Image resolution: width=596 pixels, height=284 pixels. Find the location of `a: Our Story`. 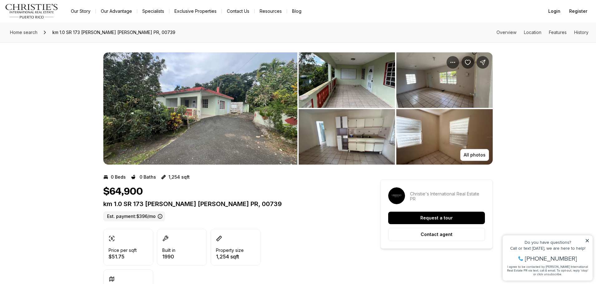

a: Our Story is located at coordinates (81, 11).